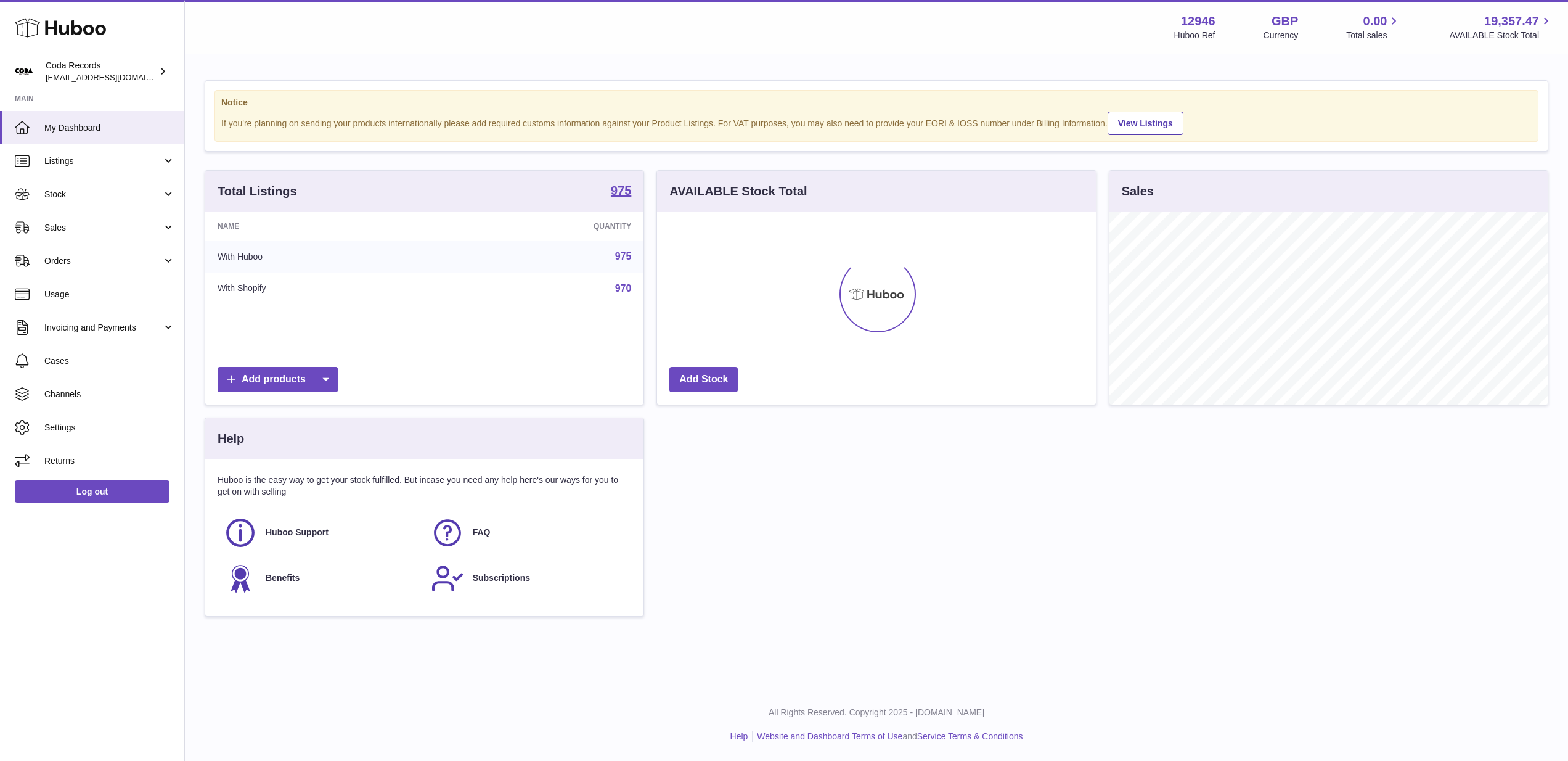 This screenshot has width=1568, height=761. I want to click on a: Add Stock, so click(703, 379).